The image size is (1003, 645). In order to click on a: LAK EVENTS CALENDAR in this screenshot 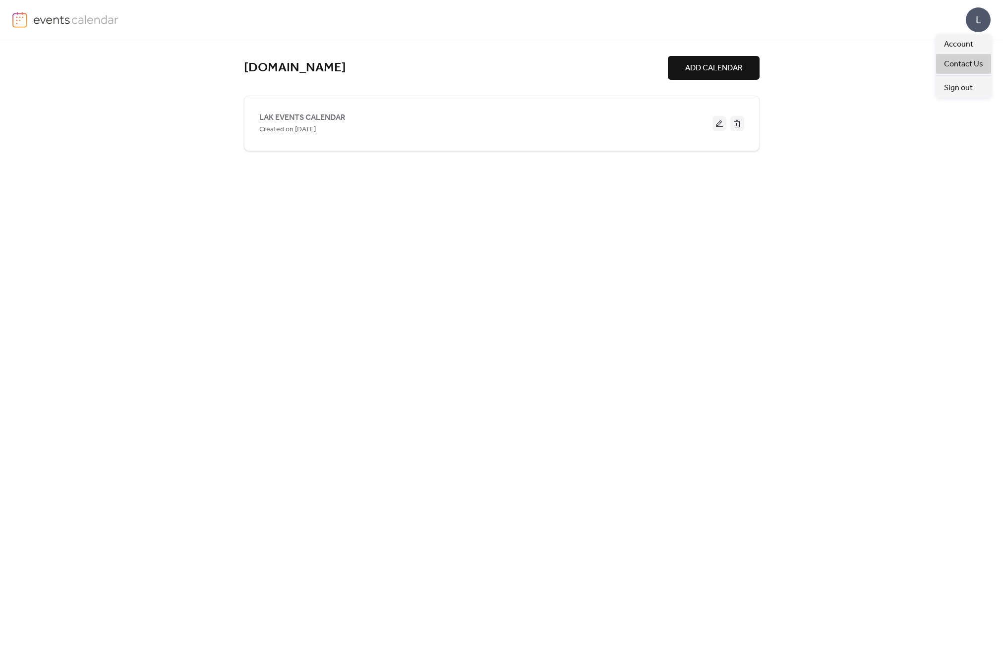, I will do `click(302, 117)`.